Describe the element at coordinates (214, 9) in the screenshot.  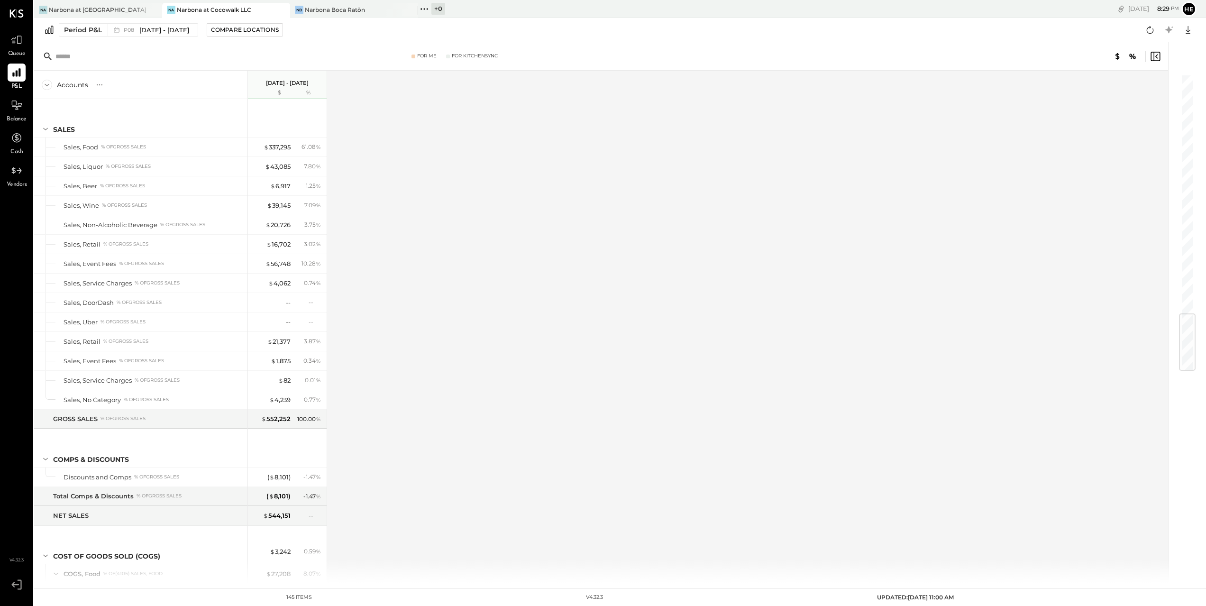
I see `div: Narbona at Cocowalk LLC` at that location.